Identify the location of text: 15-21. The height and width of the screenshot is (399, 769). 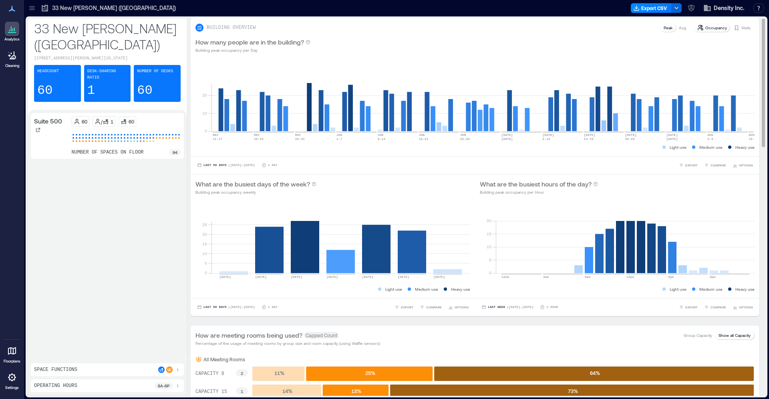
(424, 139).